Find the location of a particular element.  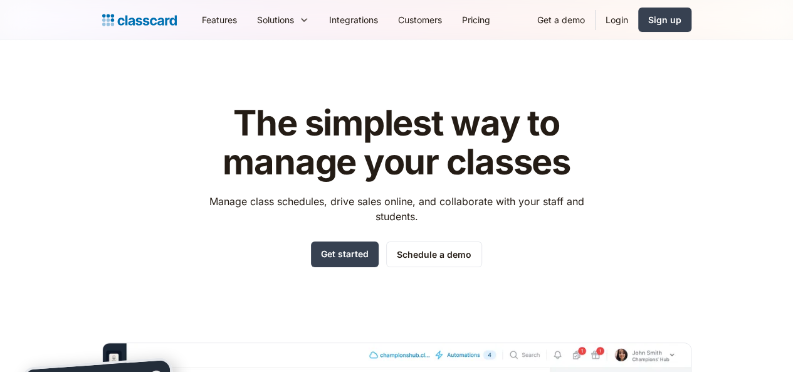

div: Sign up is located at coordinates (664, 19).